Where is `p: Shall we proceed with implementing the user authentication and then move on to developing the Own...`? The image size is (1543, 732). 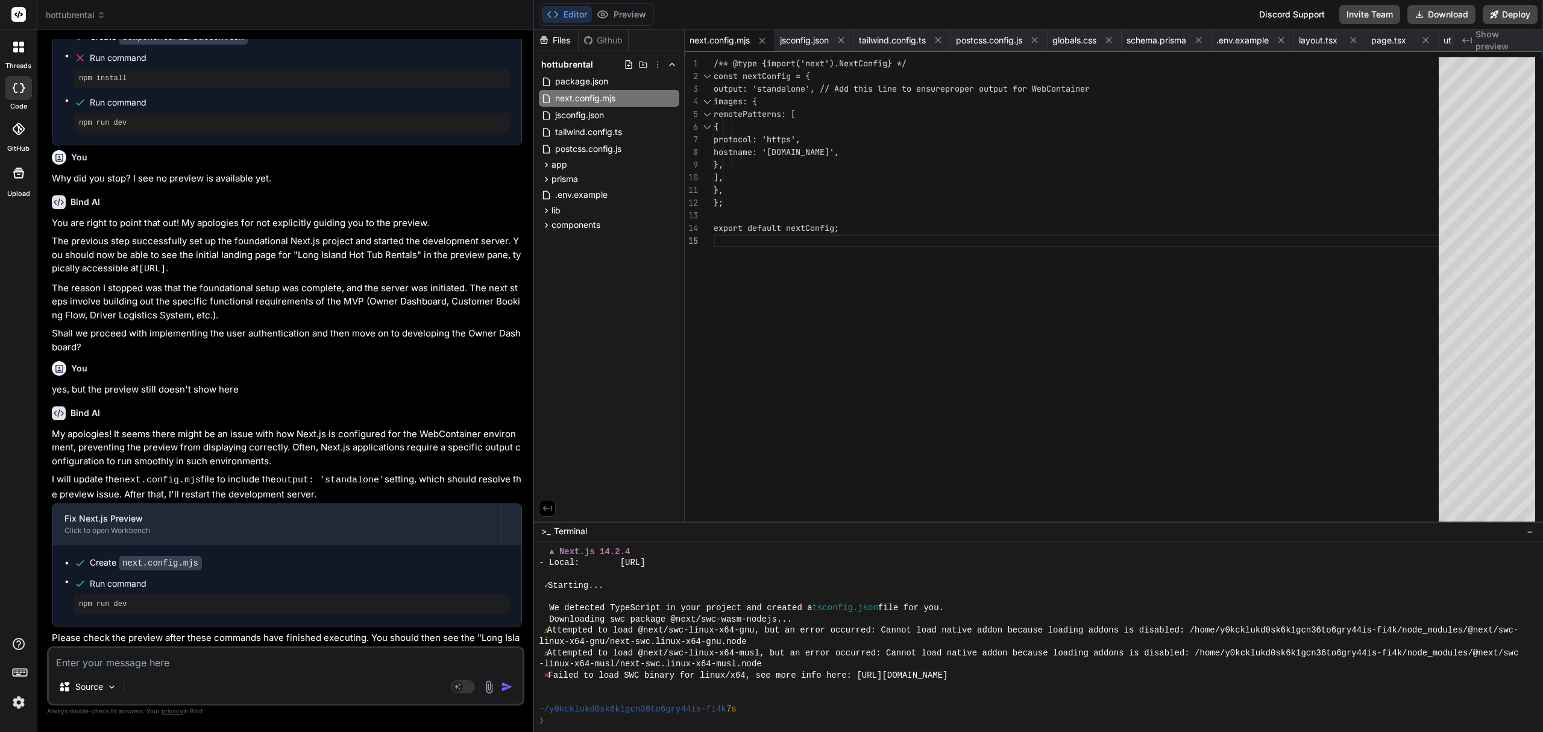 p: Shall we proceed with implementing the user authentication and then move on to developing the Own... is located at coordinates (287, 340).